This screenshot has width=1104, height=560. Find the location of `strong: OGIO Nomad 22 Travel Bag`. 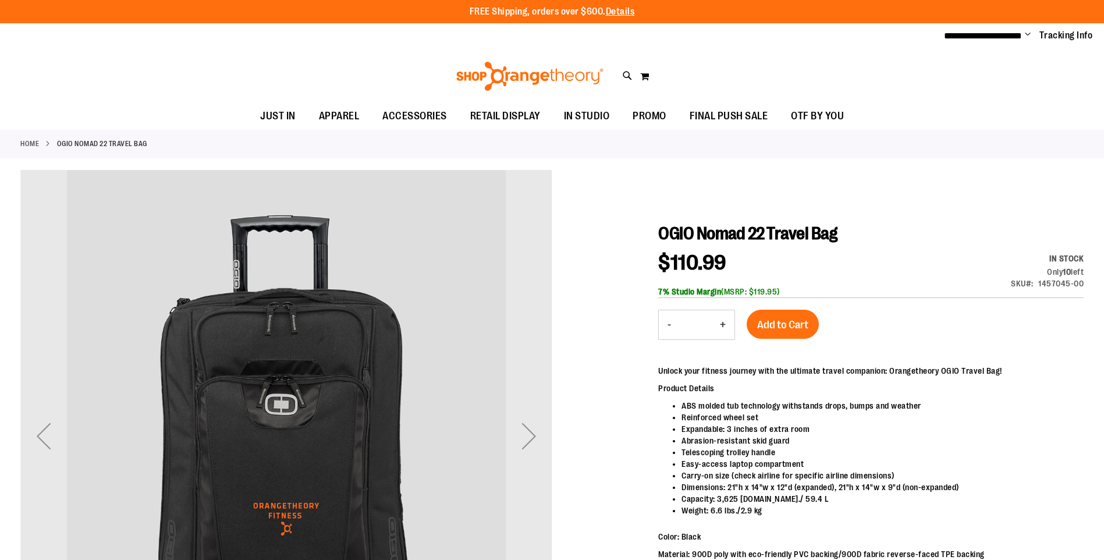

strong: OGIO Nomad 22 Travel Bag is located at coordinates (102, 144).